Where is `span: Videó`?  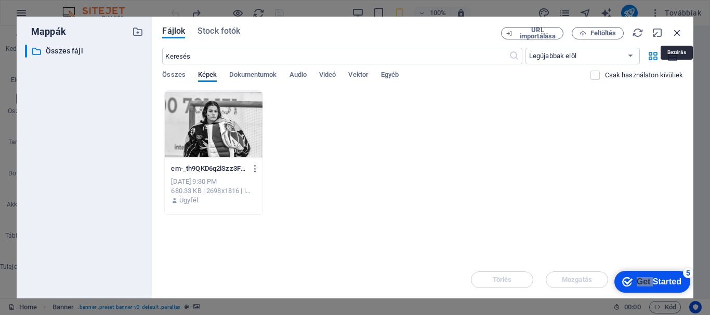 span: Videó is located at coordinates (327, 76).